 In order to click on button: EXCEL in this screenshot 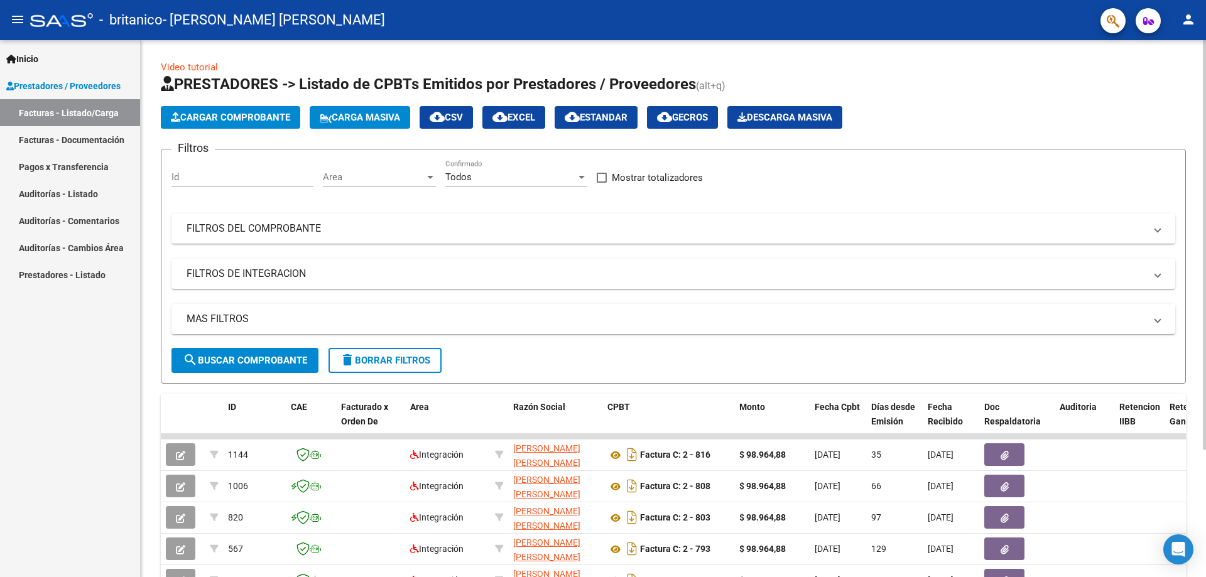, I will do `click(514, 117)`.